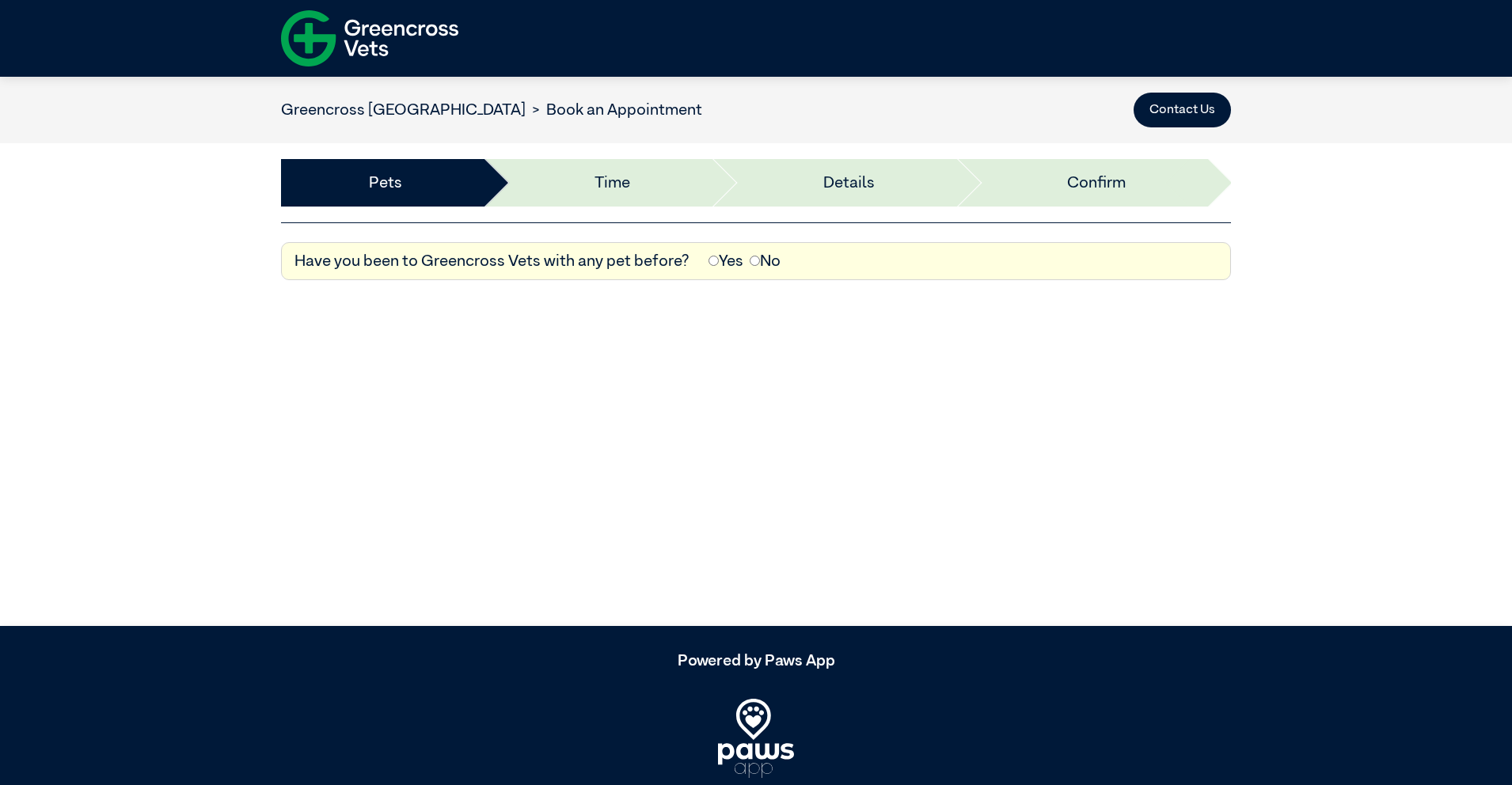  I want to click on img: PawsApp, so click(756, 738).